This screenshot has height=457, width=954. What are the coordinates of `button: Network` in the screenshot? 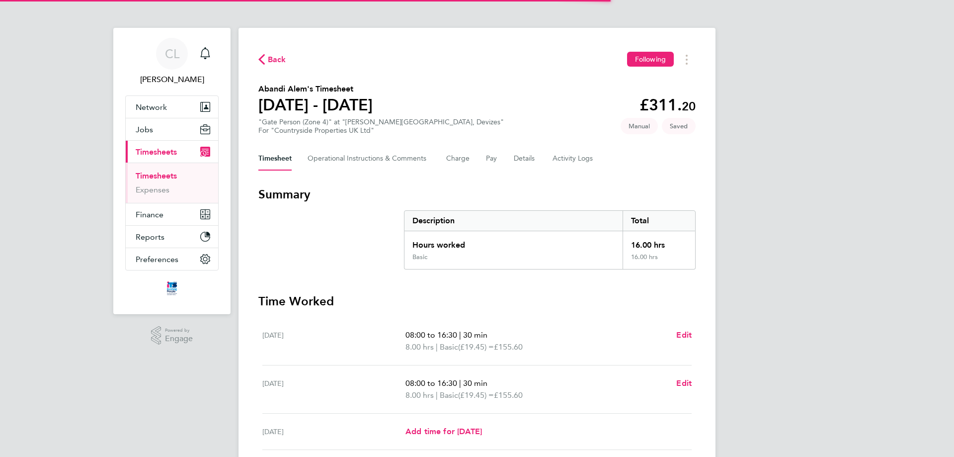 It's located at (172, 107).